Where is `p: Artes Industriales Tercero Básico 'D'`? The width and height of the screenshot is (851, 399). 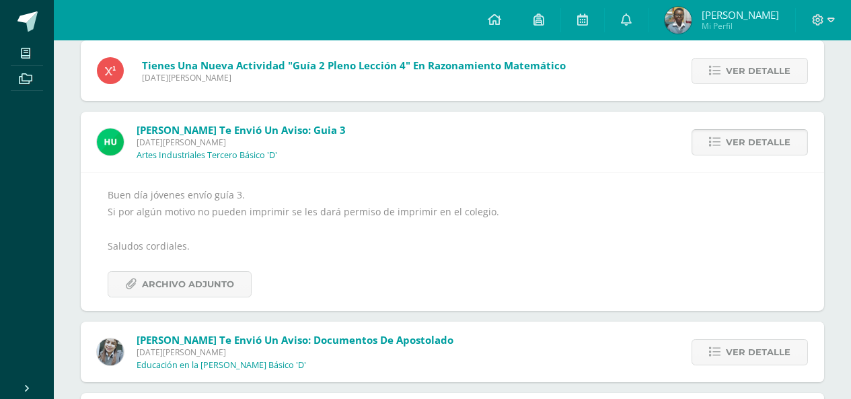 p: Artes Industriales Tercero Básico 'D' is located at coordinates (207, 155).